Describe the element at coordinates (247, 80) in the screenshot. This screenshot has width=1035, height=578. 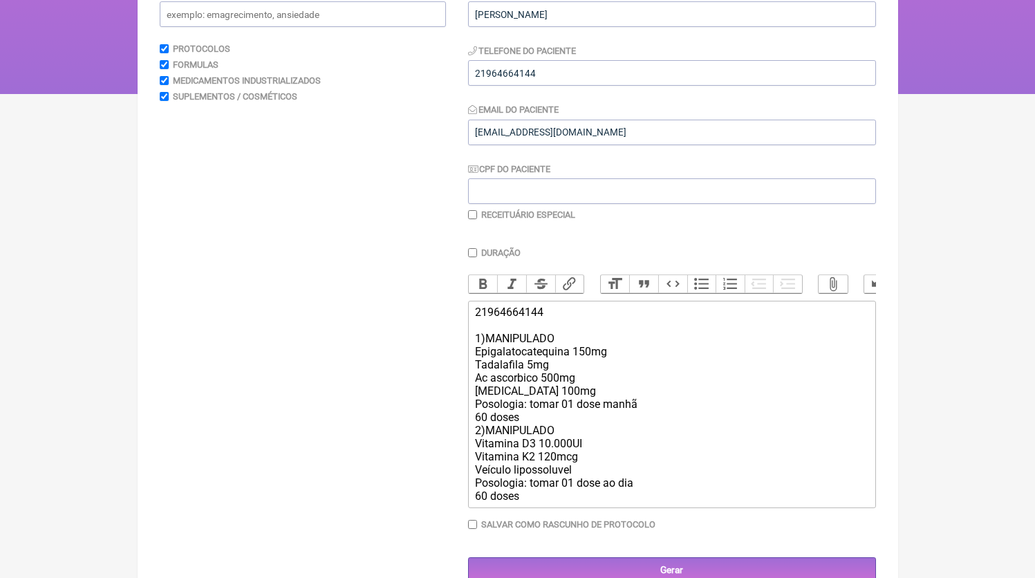
I see `label: Medicamentos Industrializados` at that location.